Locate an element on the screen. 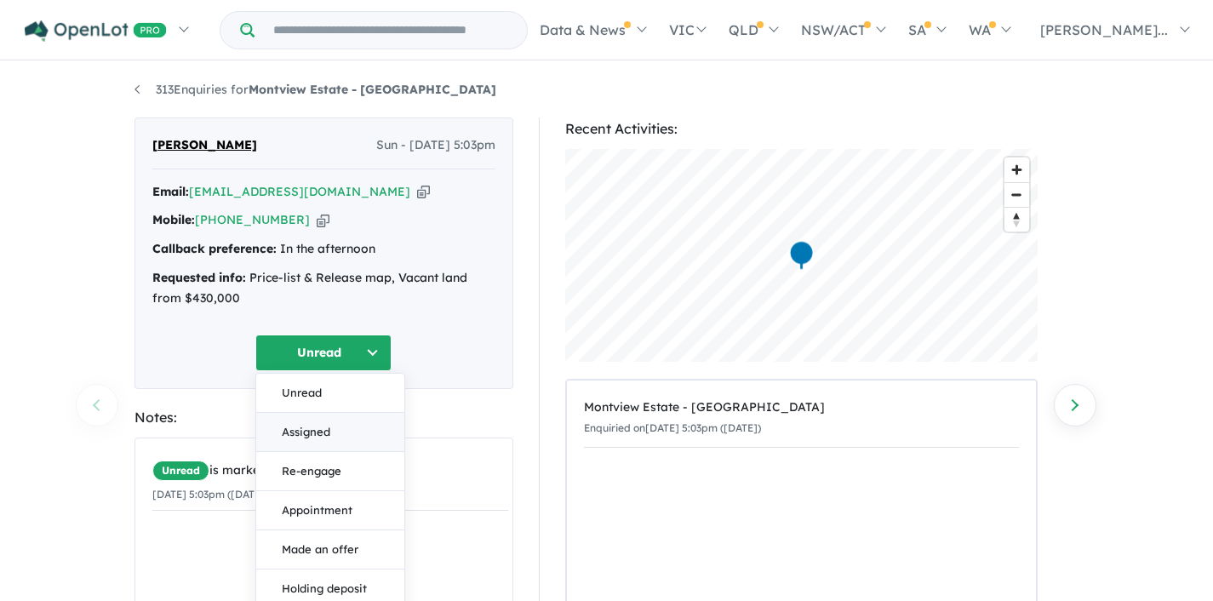 This screenshot has width=1213, height=601. button: Zoom in is located at coordinates (1016, 169).